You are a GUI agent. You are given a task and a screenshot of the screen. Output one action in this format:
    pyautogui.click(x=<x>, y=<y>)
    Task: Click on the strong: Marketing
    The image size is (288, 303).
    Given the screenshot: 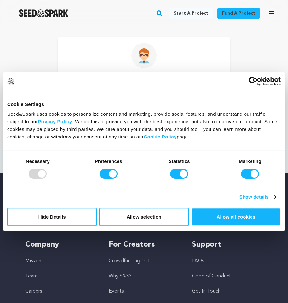 What is the action you would take?
    pyautogui.click(x=250, y=161)
    